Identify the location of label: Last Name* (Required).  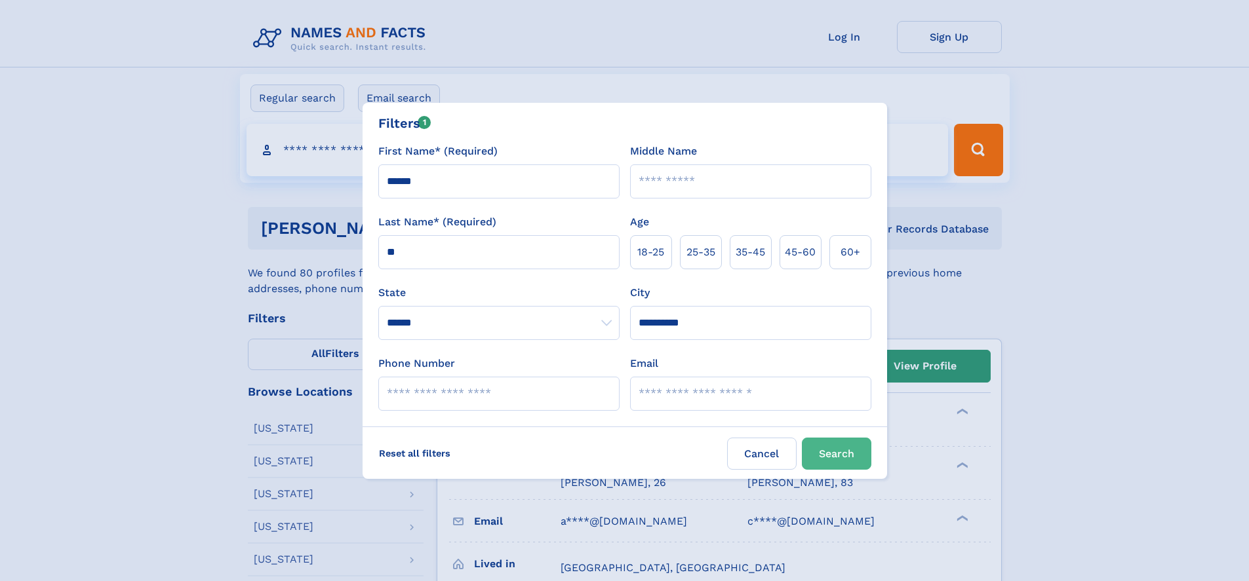
(437, 222).